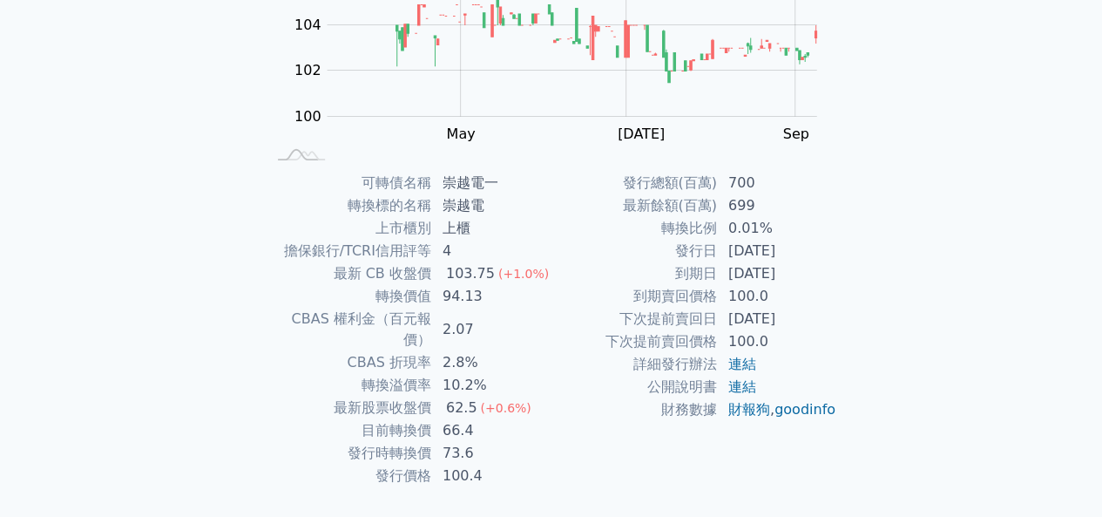 The width and height of the screenshot is (1102, 517). Describe the element at coordinates (308, 24) in the screenshot. I see `tspan: 104` at that location.